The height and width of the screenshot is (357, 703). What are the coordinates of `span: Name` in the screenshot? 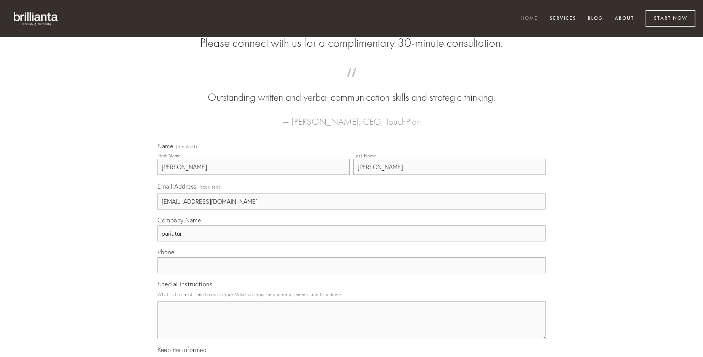 It's located at (165, 146).